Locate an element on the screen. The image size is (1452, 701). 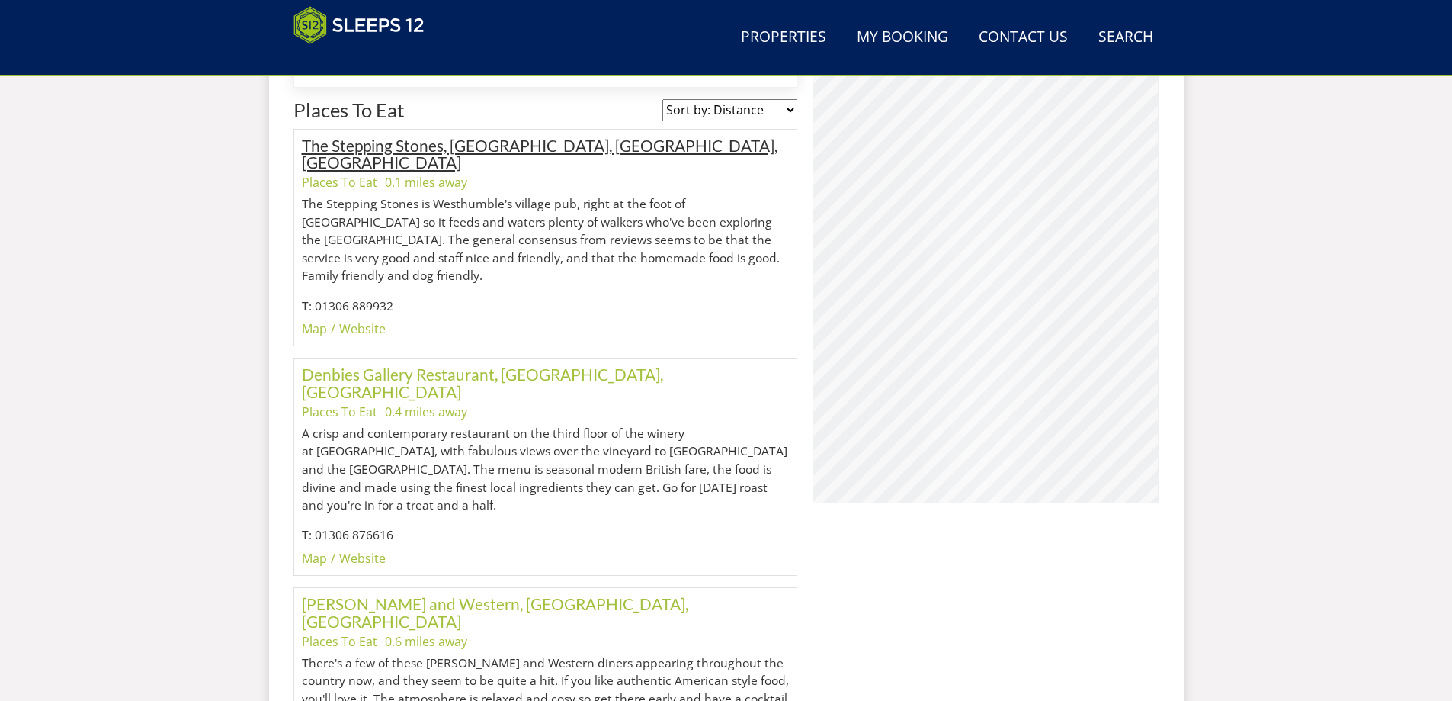
a: My Booking is located at coordinates (903, 37).